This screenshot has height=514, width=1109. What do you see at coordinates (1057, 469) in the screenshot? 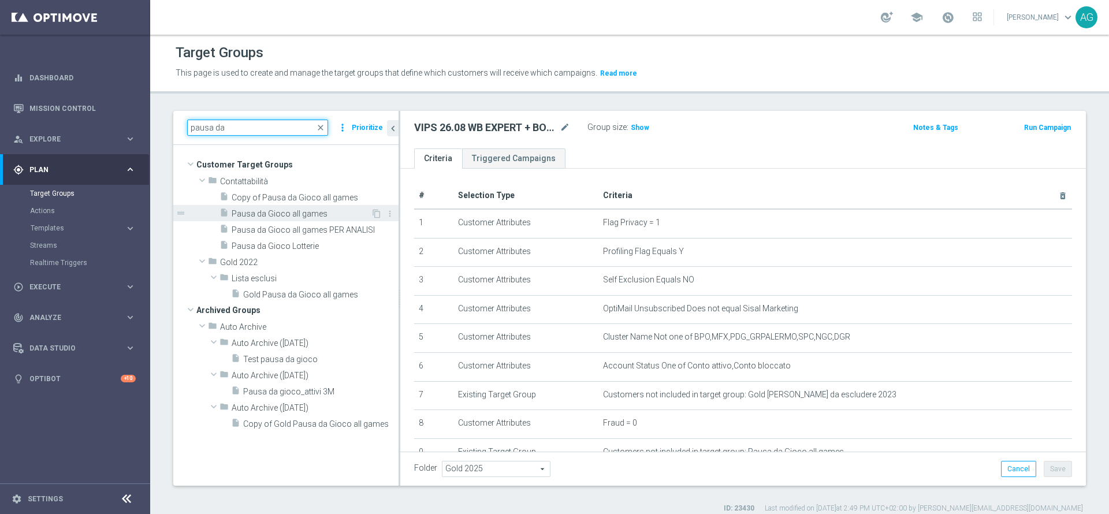
I see `button: Save` at bounding box center [1057, 469].